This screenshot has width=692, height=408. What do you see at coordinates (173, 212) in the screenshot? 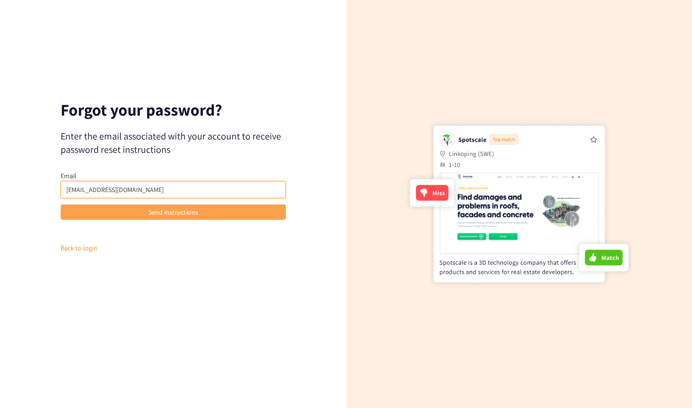
I see `span: Send instructions` at bounding box center [173, 212].